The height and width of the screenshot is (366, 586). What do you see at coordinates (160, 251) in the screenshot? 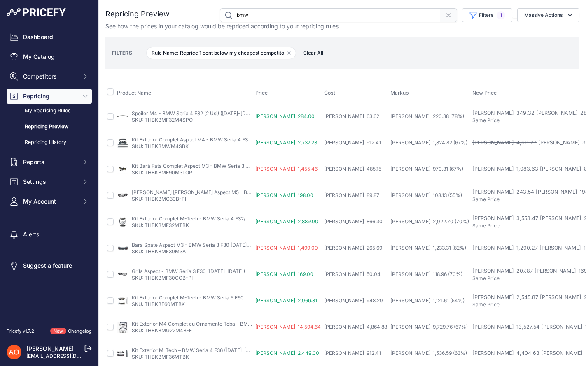
I see `a: SKU: THBKBMF30M3AT` at bounding box center [160, 251].